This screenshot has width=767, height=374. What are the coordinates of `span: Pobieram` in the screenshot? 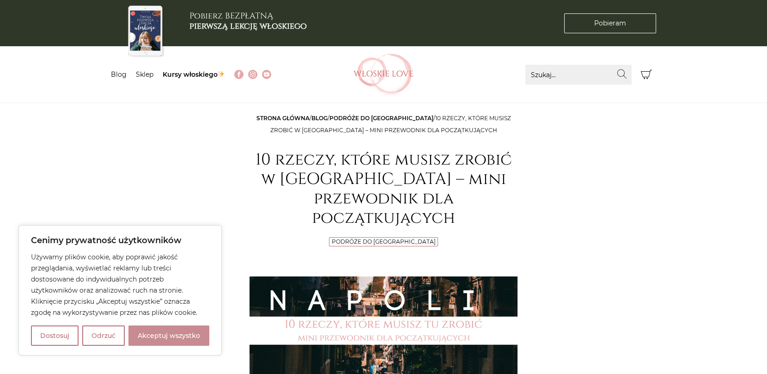 It's located at (610, 23).